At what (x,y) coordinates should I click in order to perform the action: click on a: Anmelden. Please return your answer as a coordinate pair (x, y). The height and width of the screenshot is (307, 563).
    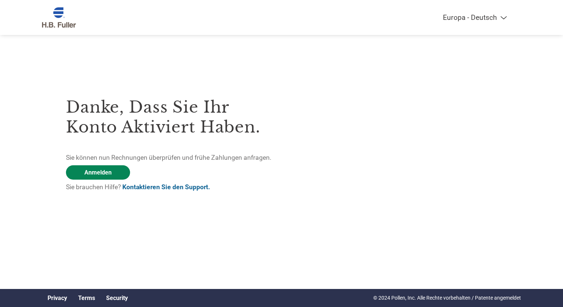
    Looking at the image, I should click on (98, 172).